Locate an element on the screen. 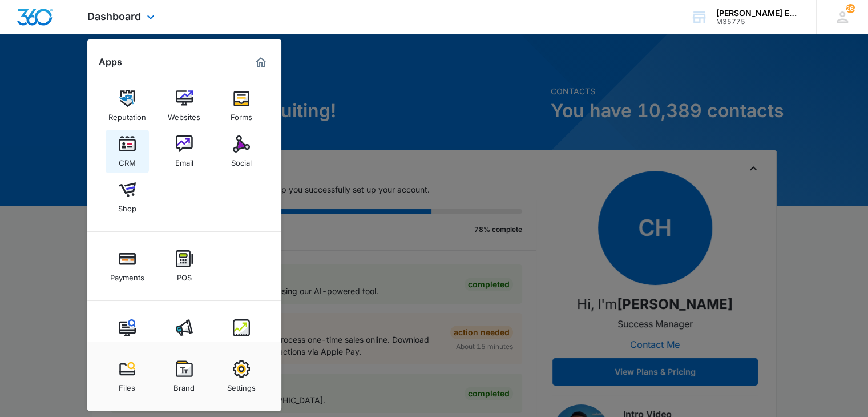  a: Payments is located at coordinates (127, 266).